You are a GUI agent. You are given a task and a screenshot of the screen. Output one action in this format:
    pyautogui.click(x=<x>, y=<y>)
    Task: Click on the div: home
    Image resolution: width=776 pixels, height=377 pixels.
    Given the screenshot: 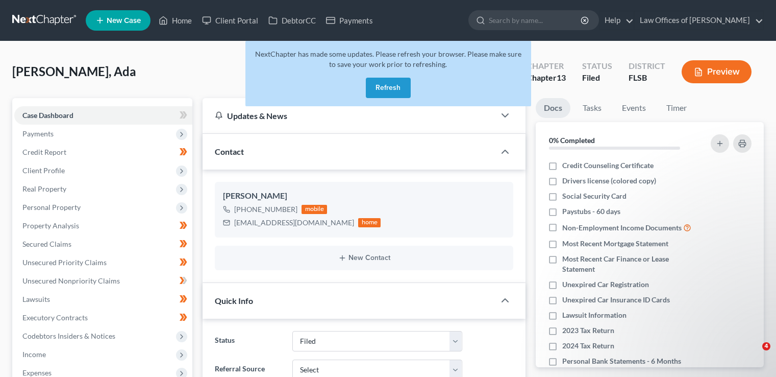 What is the action you would take?
    pyautogui.click(x=370, y=223)
    